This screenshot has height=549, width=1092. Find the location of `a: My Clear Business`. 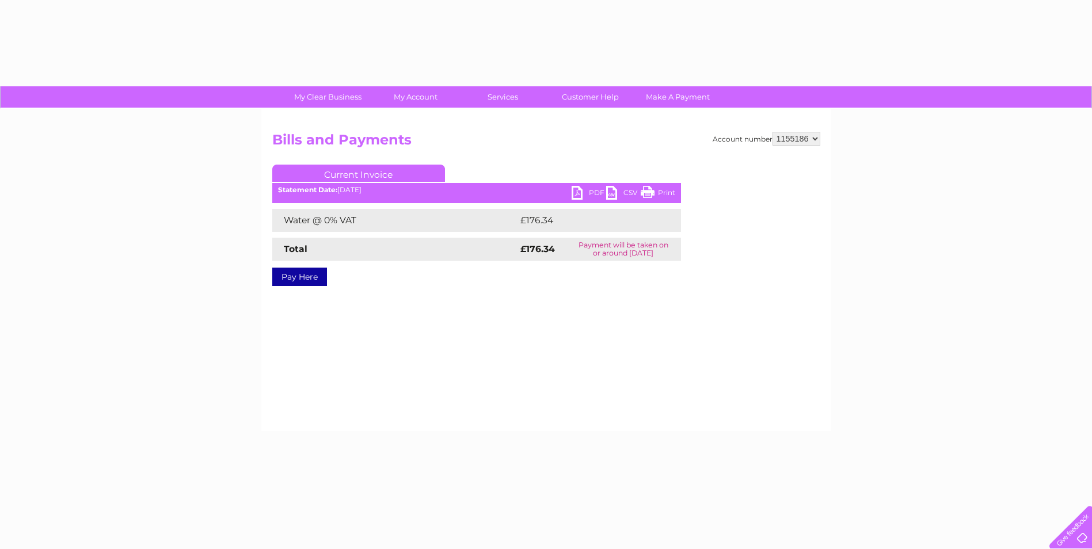

a: My Clear Business is located at coordinates (328, 97).